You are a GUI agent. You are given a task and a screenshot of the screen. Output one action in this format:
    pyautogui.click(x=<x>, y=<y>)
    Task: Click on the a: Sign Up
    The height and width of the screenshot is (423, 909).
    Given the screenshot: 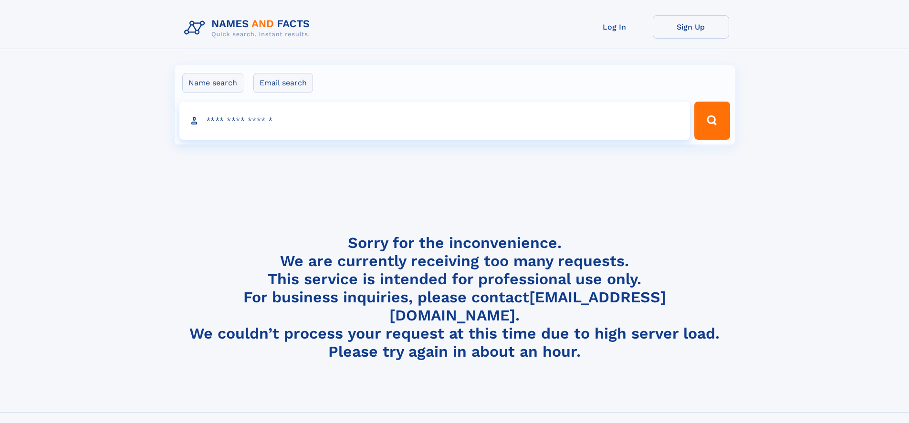 What is the action you would take?
    pyautogui.click(x=691, y=27)
    